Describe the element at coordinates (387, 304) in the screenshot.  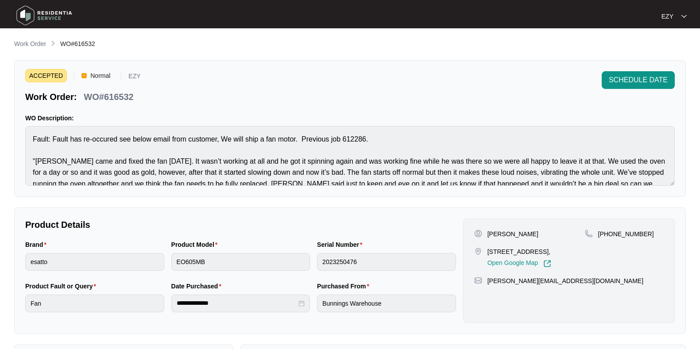
I see `input: Purchased From` at that location.